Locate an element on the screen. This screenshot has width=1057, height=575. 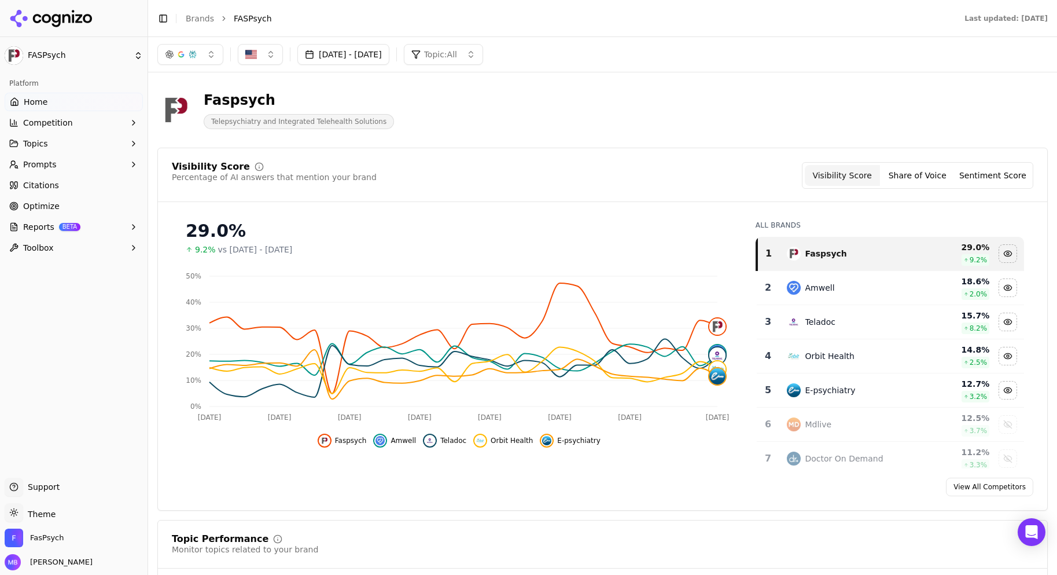
tspan: 40% is located at coordinates (193, 302).